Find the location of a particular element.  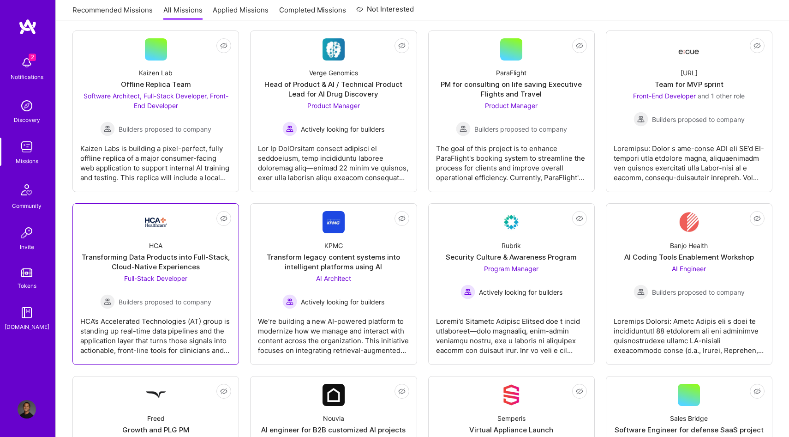

div: Transforming Data Products into Full-Stack, Cloud-Native Experiences is located at coordinates (156, 262).